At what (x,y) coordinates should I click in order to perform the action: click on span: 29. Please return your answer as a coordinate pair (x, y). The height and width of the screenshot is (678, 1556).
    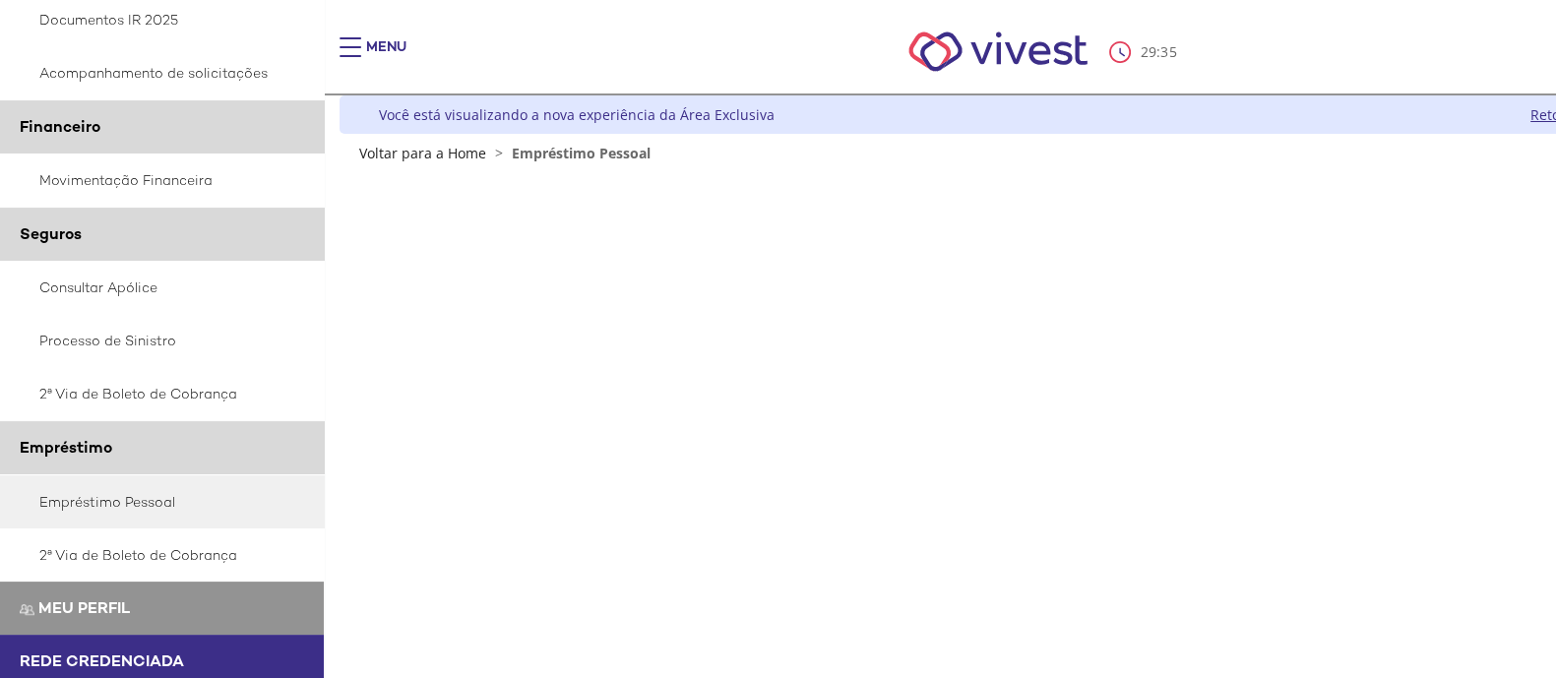
    Looking at the image, I should click on (1149, 51).